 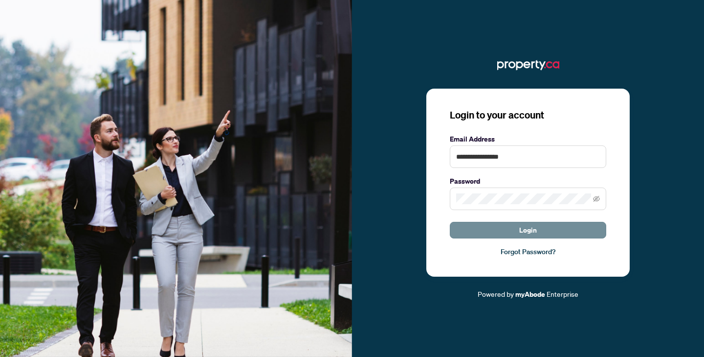 What do you see at coordinates (528, 251) in the screenshot?
I see `a: Forgot Password?` at bounding box center [528, 251].